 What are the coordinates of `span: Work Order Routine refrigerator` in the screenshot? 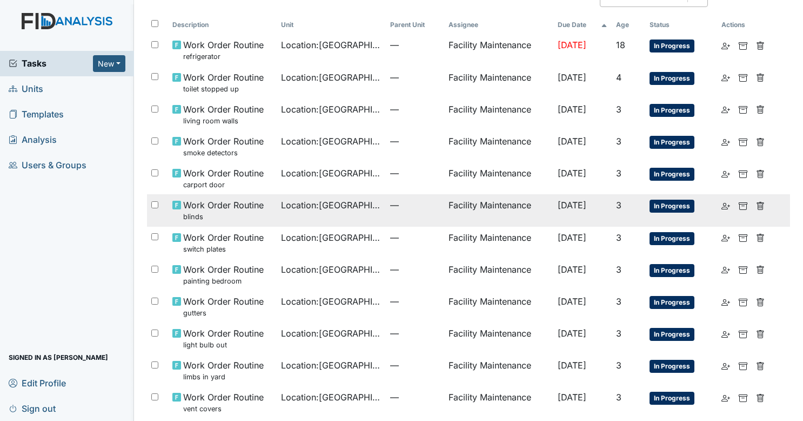 It's located at (223, 50).